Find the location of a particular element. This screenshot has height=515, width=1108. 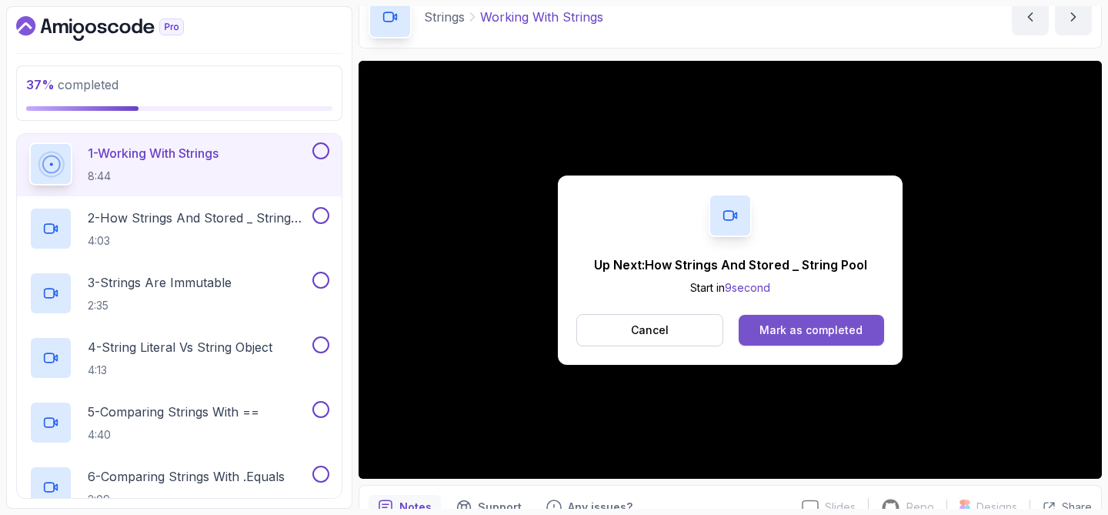

button: Mark as completed is located at coordinates (811, 330).